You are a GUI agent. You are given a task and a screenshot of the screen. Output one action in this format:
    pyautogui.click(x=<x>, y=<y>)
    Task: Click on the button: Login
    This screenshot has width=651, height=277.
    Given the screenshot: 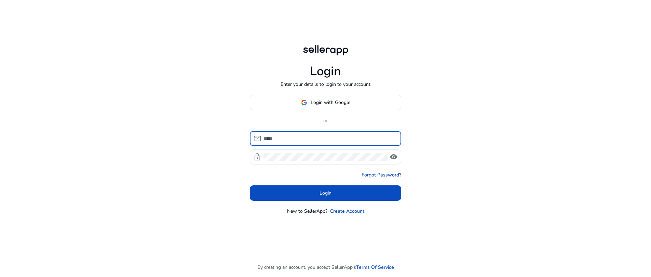 What is the action you would take?
    pyautogui.click(x=325, y=193)
    